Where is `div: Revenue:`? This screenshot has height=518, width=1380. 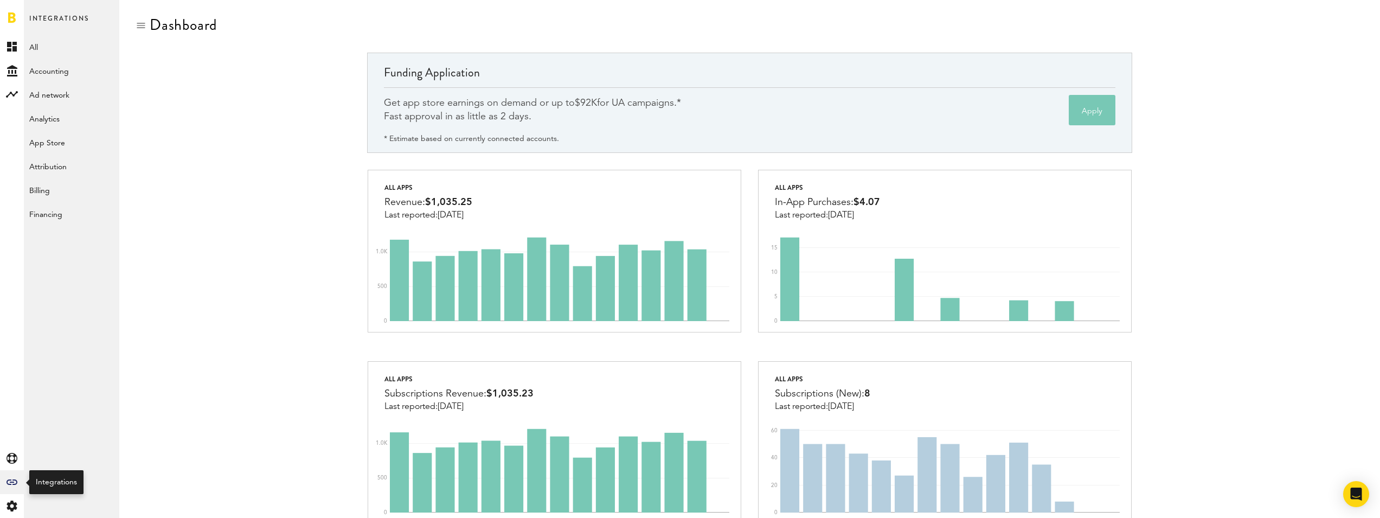 div: Revenue: is located at coordinates (428, 202).